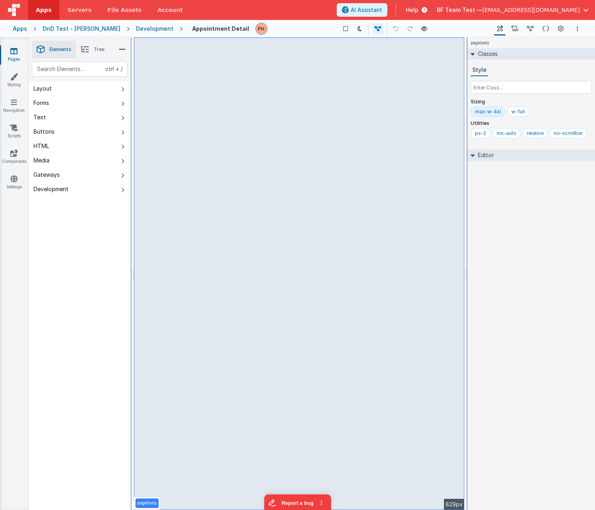 The height and width of the screenshot is (510, 595). Describe the element at coordinates (41, 103) in the screenshot. I see `div: Forms` at that location.